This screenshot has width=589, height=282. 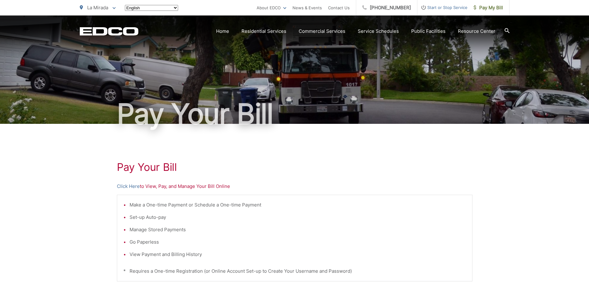 I want to click on p: * Requires a One-time Registration (or Online Account Set-up to Create Your Username and Password), so click(x=295, y=271).